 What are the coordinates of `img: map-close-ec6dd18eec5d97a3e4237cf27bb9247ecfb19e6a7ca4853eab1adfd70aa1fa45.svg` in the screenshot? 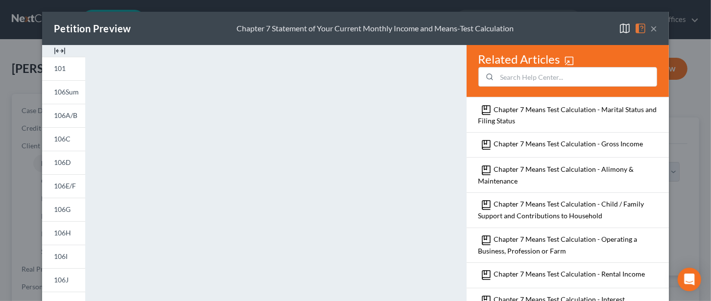 It's located at (625, 28).